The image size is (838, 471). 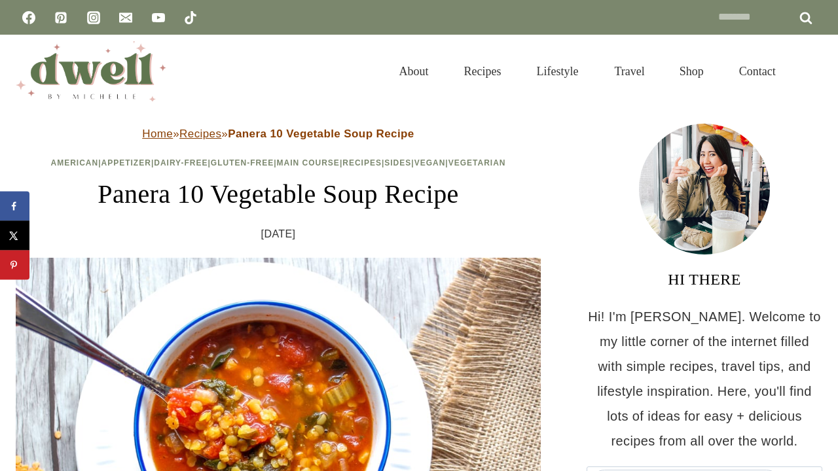 I want to click on a: YouTube, so click(x=158, y=18).